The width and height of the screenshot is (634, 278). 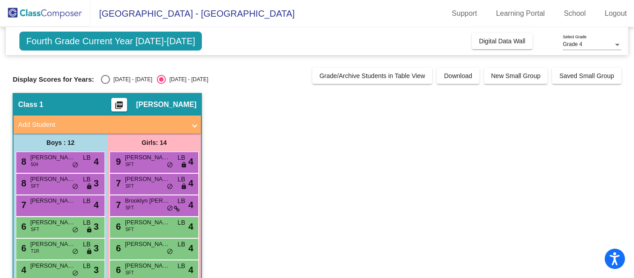 What do you see at coordinates (586, 76) in the screenshot?
I see `span: Saved Small Group` at bounding box center [586, 76].